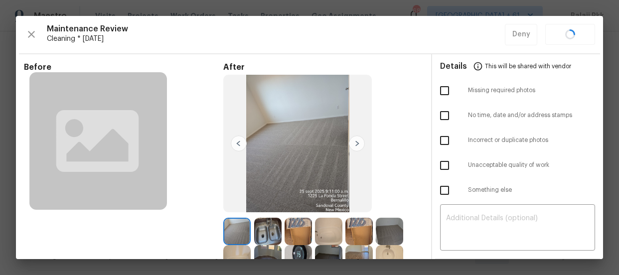 The width and height of the screenshot is (619, 275). I want to click on span: Missing required photos, so click(531, 90).